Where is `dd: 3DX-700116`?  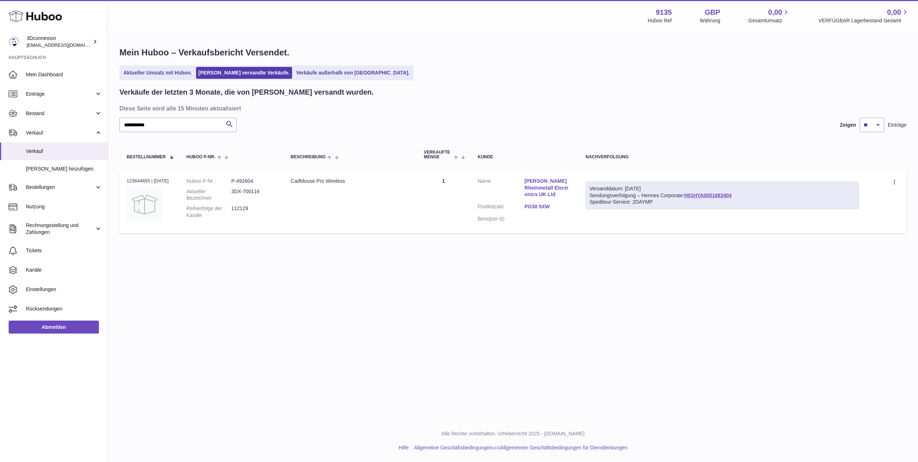
dd: 3DX-700116 is located at coordinates (254, 195).